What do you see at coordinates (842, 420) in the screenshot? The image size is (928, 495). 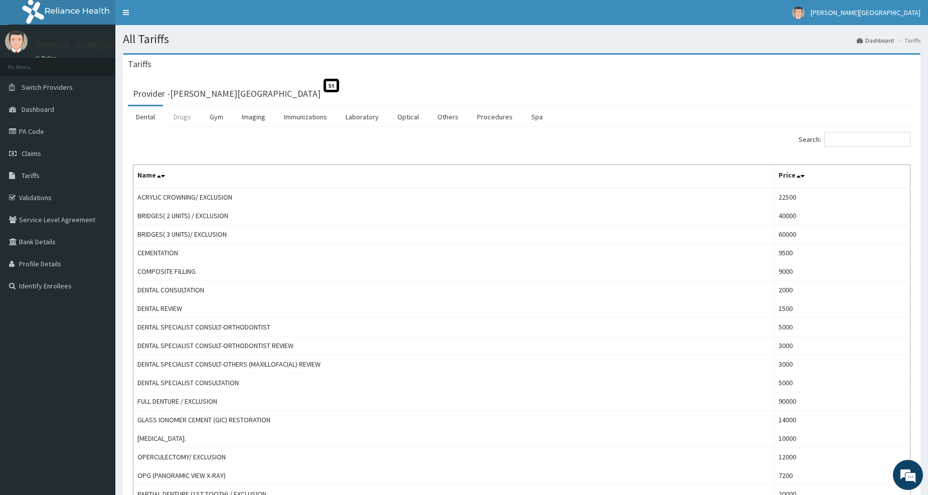 I see `td: 14000` at bounding box center [842, 420].